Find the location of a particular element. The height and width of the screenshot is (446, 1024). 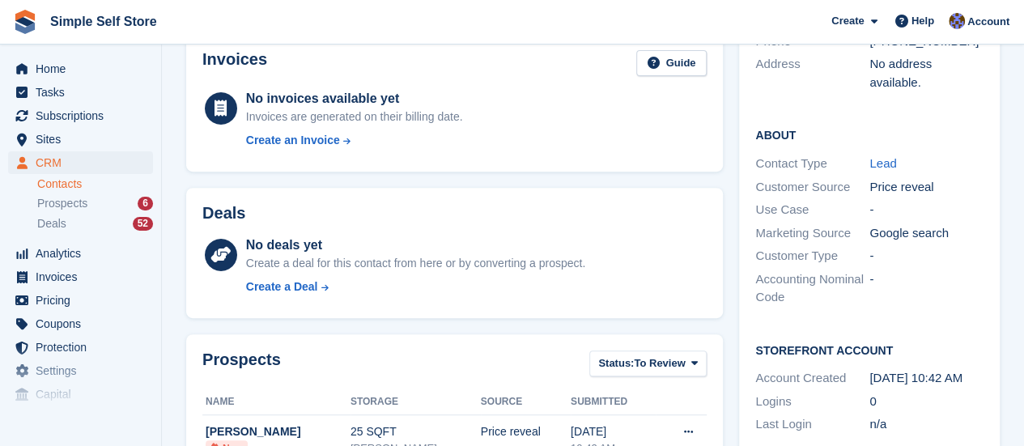

div: Customer Source is located at coordinates (812, 187).